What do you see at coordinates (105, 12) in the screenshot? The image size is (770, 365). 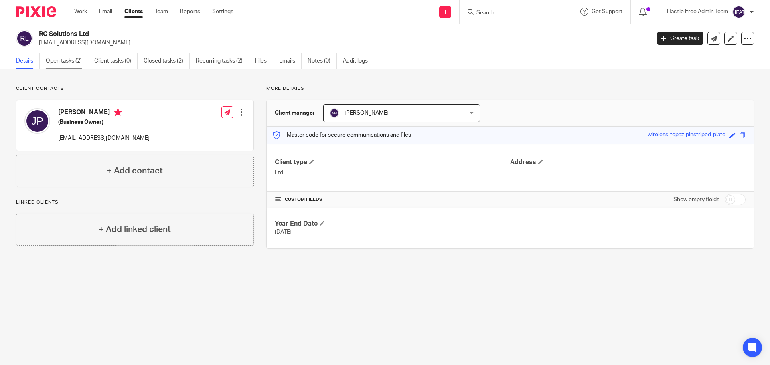 I see `a: Email` at bounding box center [105, 12].